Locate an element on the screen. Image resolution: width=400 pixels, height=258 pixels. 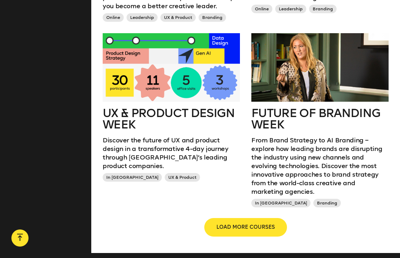
h2: Future of branding week is located at coordinates (319, 119).